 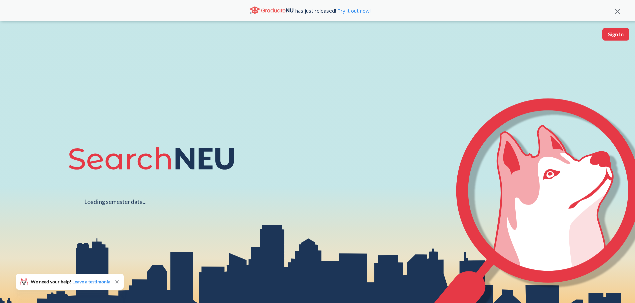 What do you see at coordinates (14, 38) in the screenshot?
I see `img: sandbox logo` at bounding box center [14, 38].